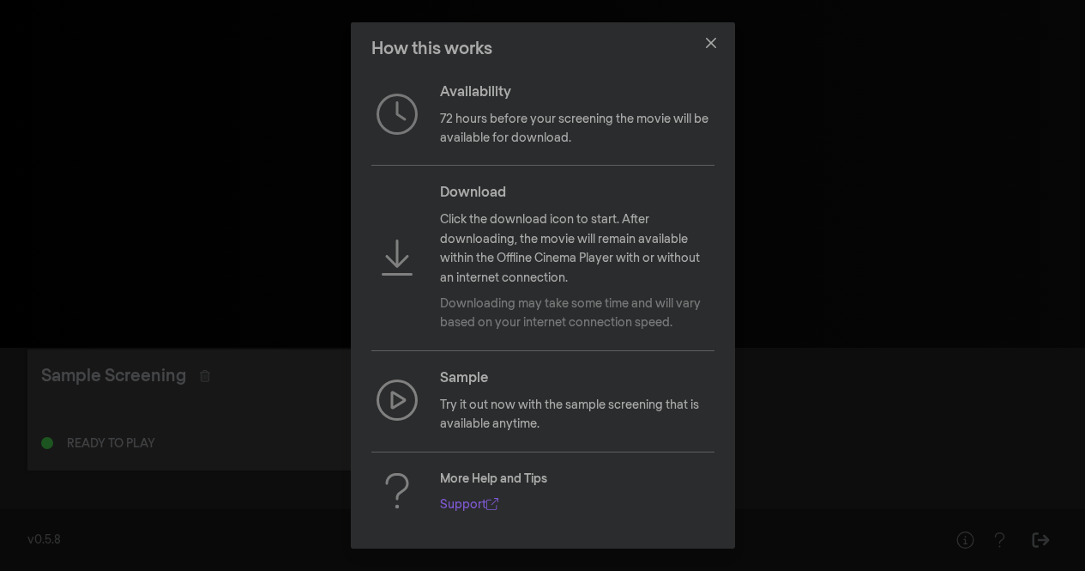 The width and height of the screenshot is (1085, 571). What do you see at coordinates (577, 93) in the screenshot?
I see `p: Availability` at bounding box center [577, 93].